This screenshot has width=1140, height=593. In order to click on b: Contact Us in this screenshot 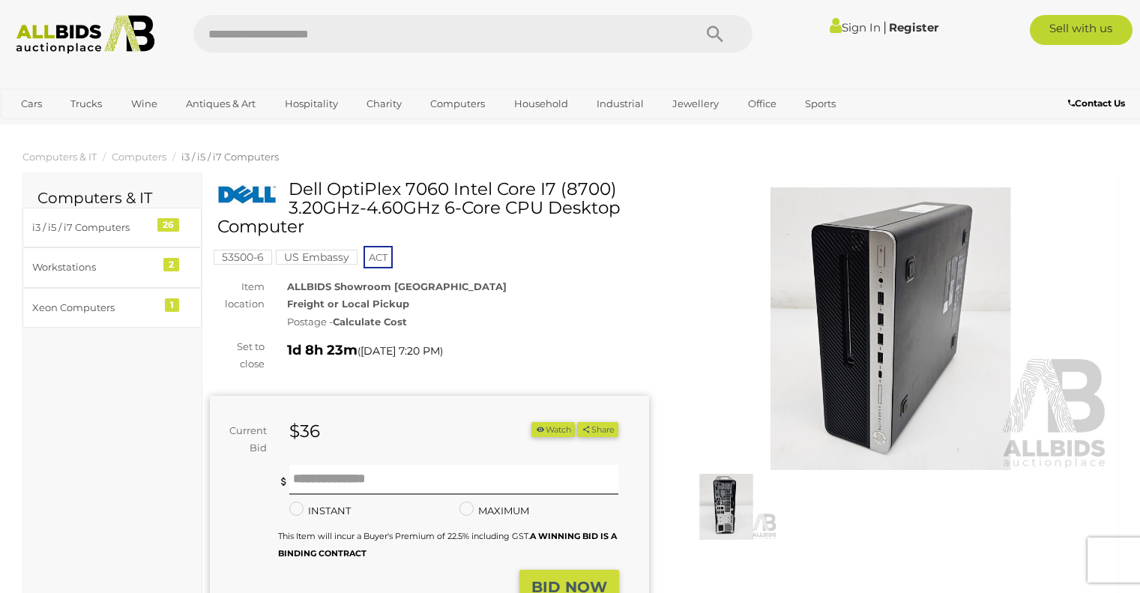, I will do `click(1096, 103)`.